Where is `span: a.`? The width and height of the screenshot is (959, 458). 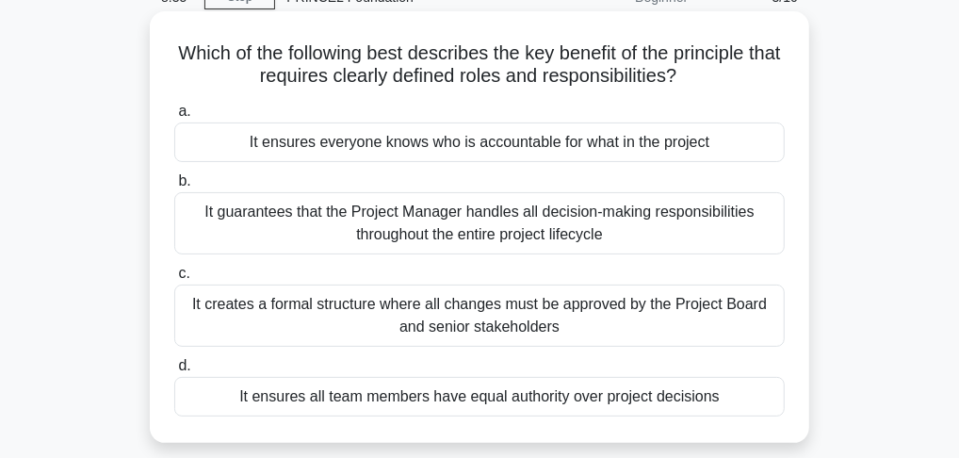
span: a. is located at coordinates (184, 110).